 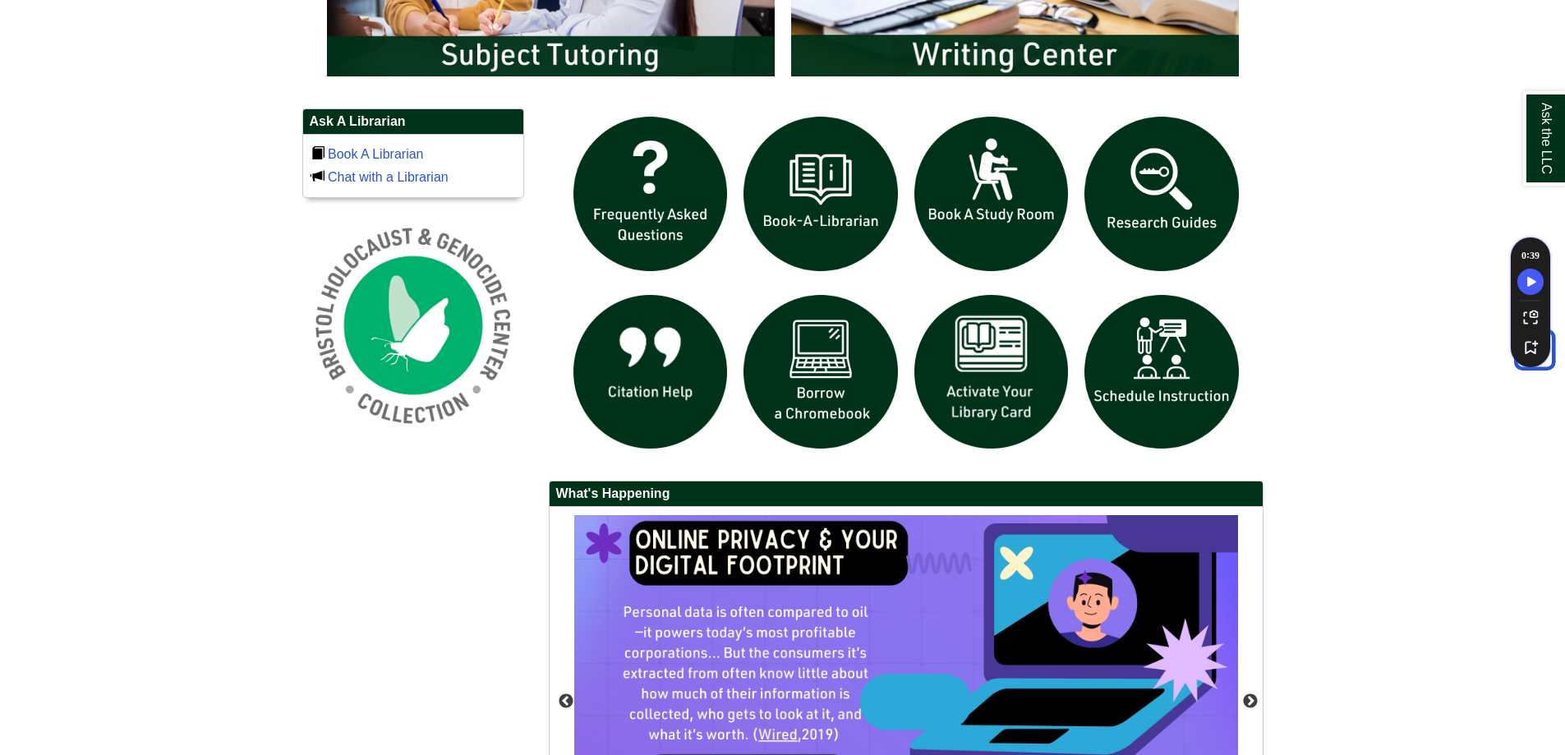 What do you see at coordinates (906, 286) in the screenshot?
I see `div: slideshow` at bounding box center [906, 286].